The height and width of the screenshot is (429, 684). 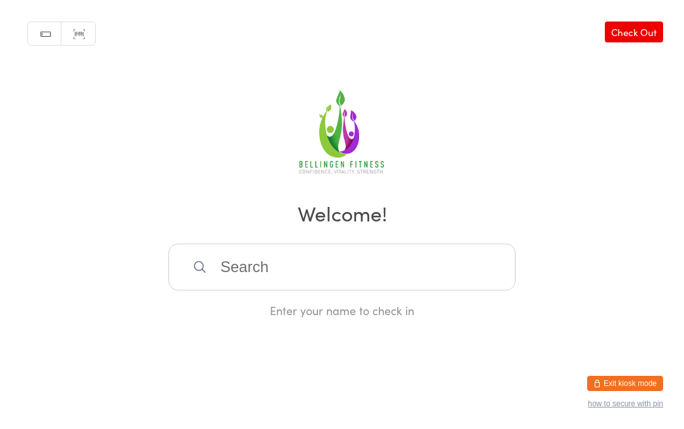 I want to click on a: Check Out, so click(x=634, y=32).